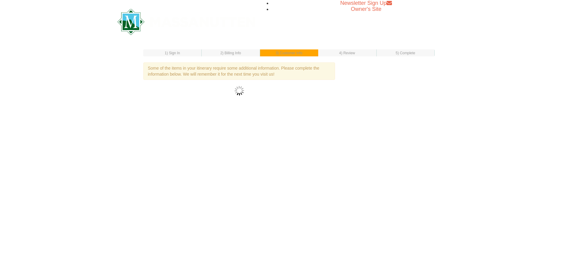 Image resolution: width=578 pixels, height=277 pixels. Describe the element at coordinates (239, 71) in the screenshot. I see `div: Some of the items in your itinerary require some additional information. Please complete the info...` at that location.